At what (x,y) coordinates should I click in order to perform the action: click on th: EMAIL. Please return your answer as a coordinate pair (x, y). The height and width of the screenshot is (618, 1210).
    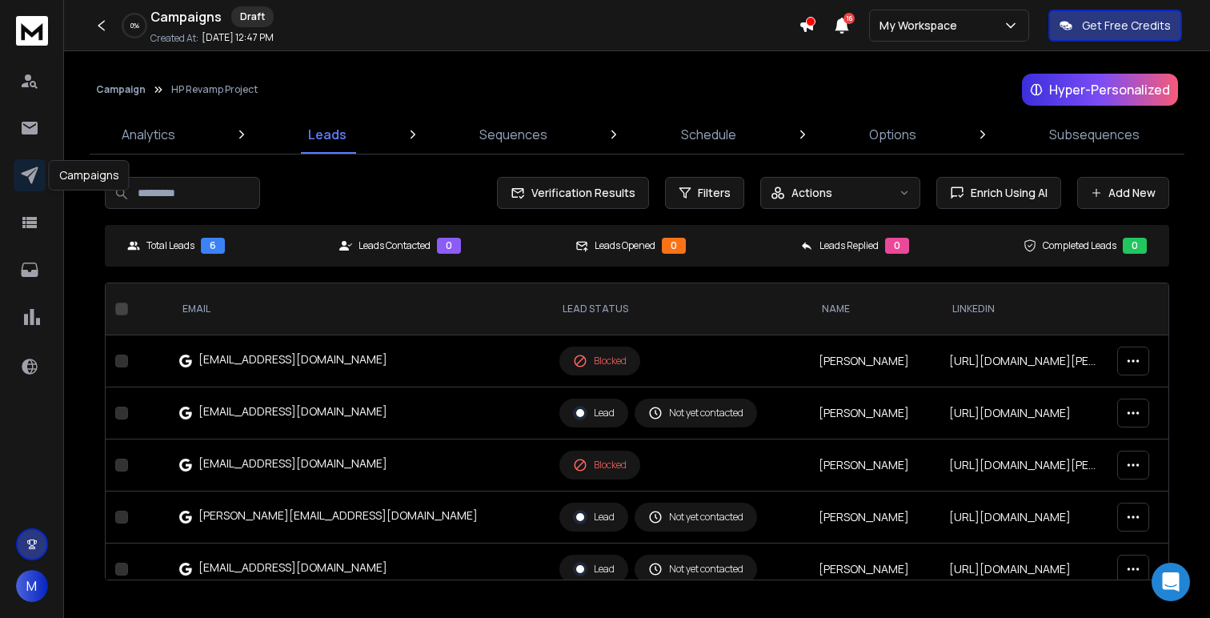
    Looking at the image, I should click on (359, 309).